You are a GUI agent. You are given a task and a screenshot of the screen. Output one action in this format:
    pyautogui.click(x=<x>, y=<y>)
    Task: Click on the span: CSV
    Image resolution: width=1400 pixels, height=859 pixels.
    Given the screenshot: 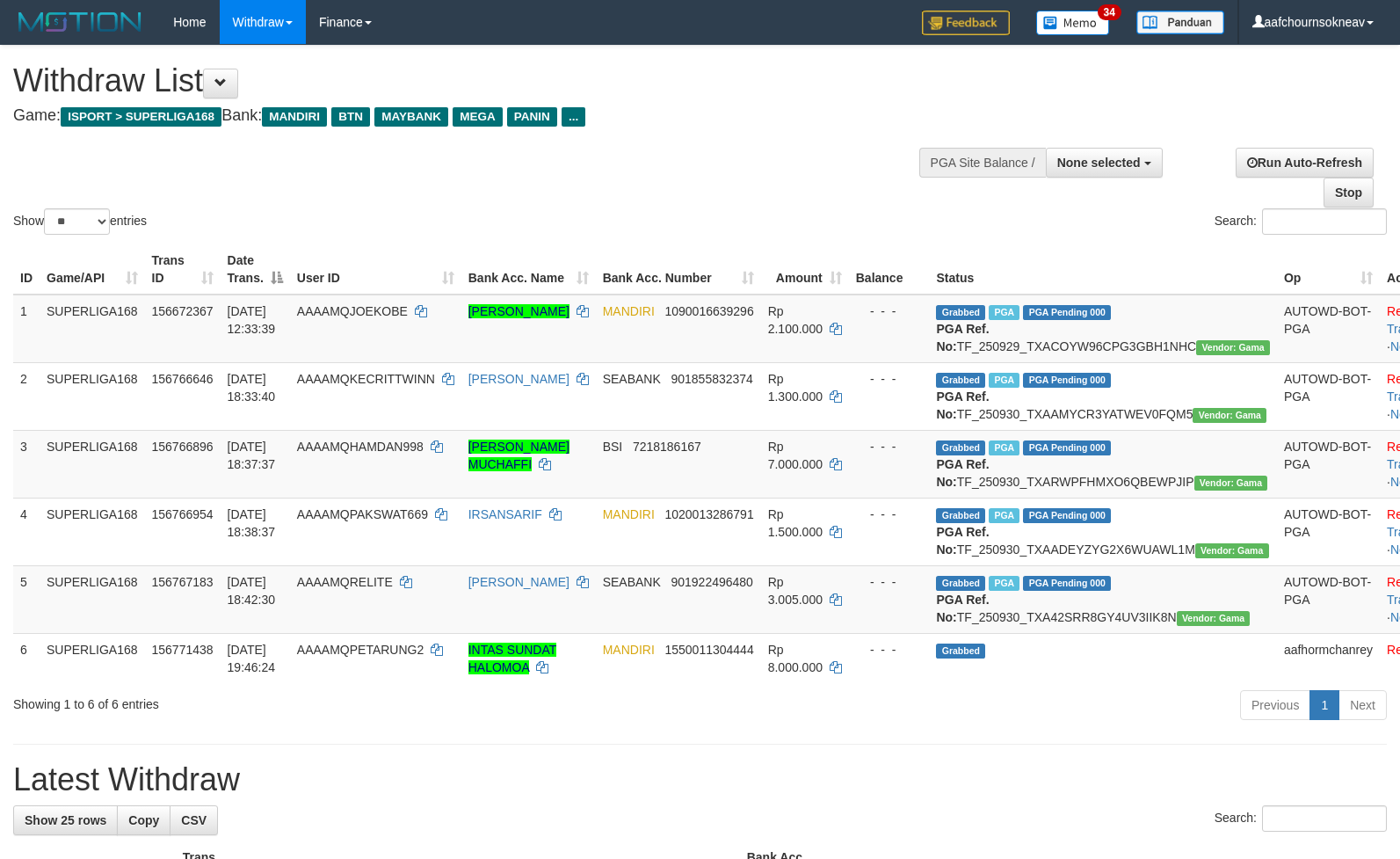 What is the action you would take?
    pyautogui.click(x=194, y=820)
    